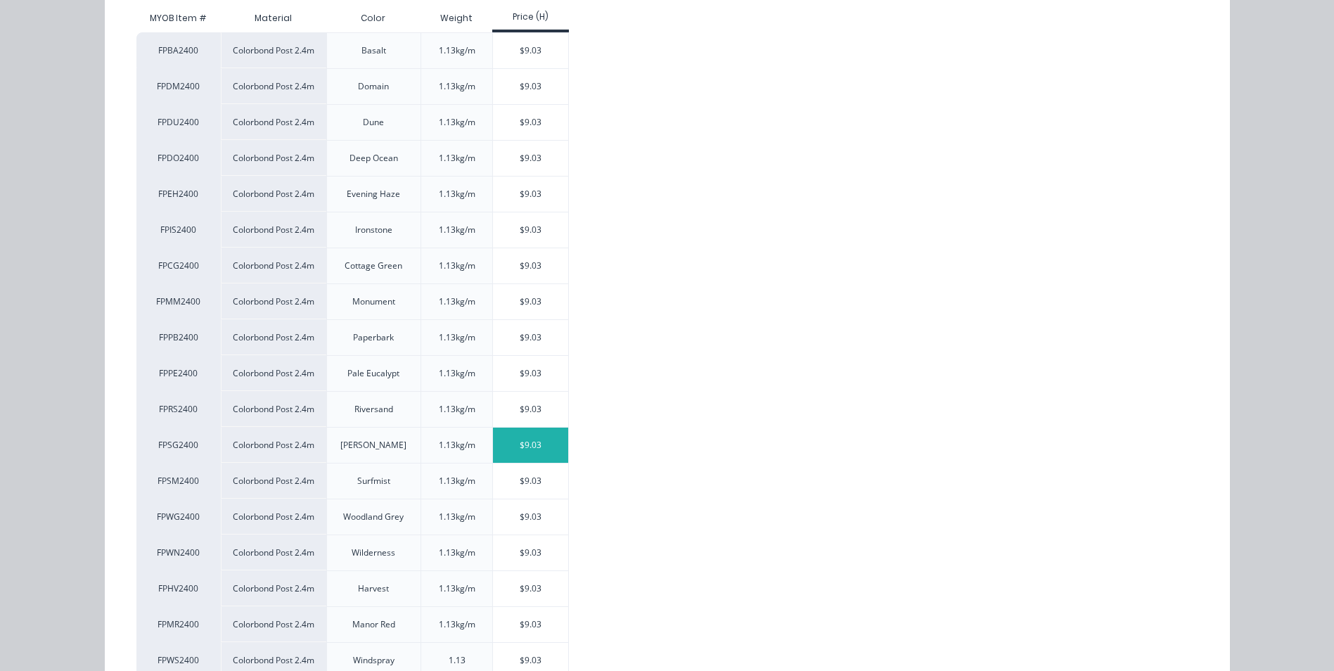  I want to click on div: Domain, so click(373, 86).